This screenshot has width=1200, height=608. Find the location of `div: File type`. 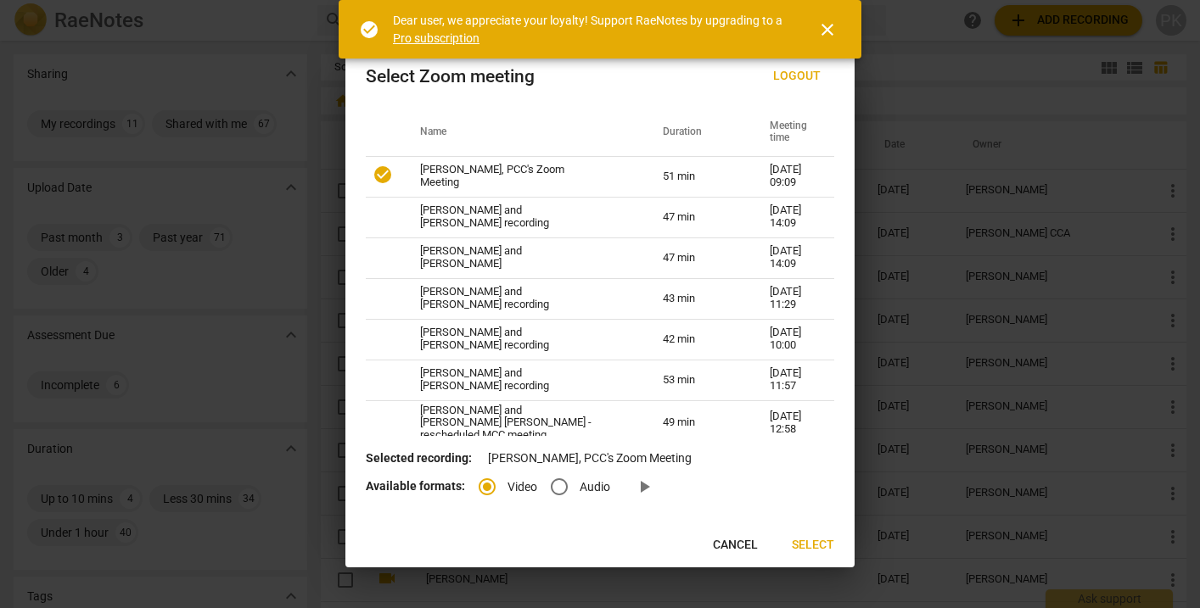

div: File type is located at coordinates (551, 486).